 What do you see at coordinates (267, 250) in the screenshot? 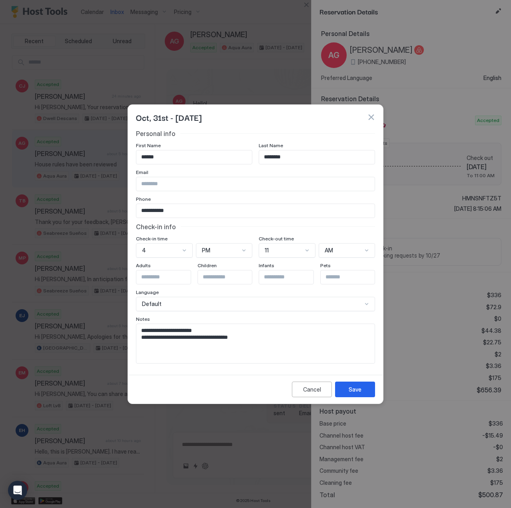
I see `span: 11` at bounding box center [267, 250].